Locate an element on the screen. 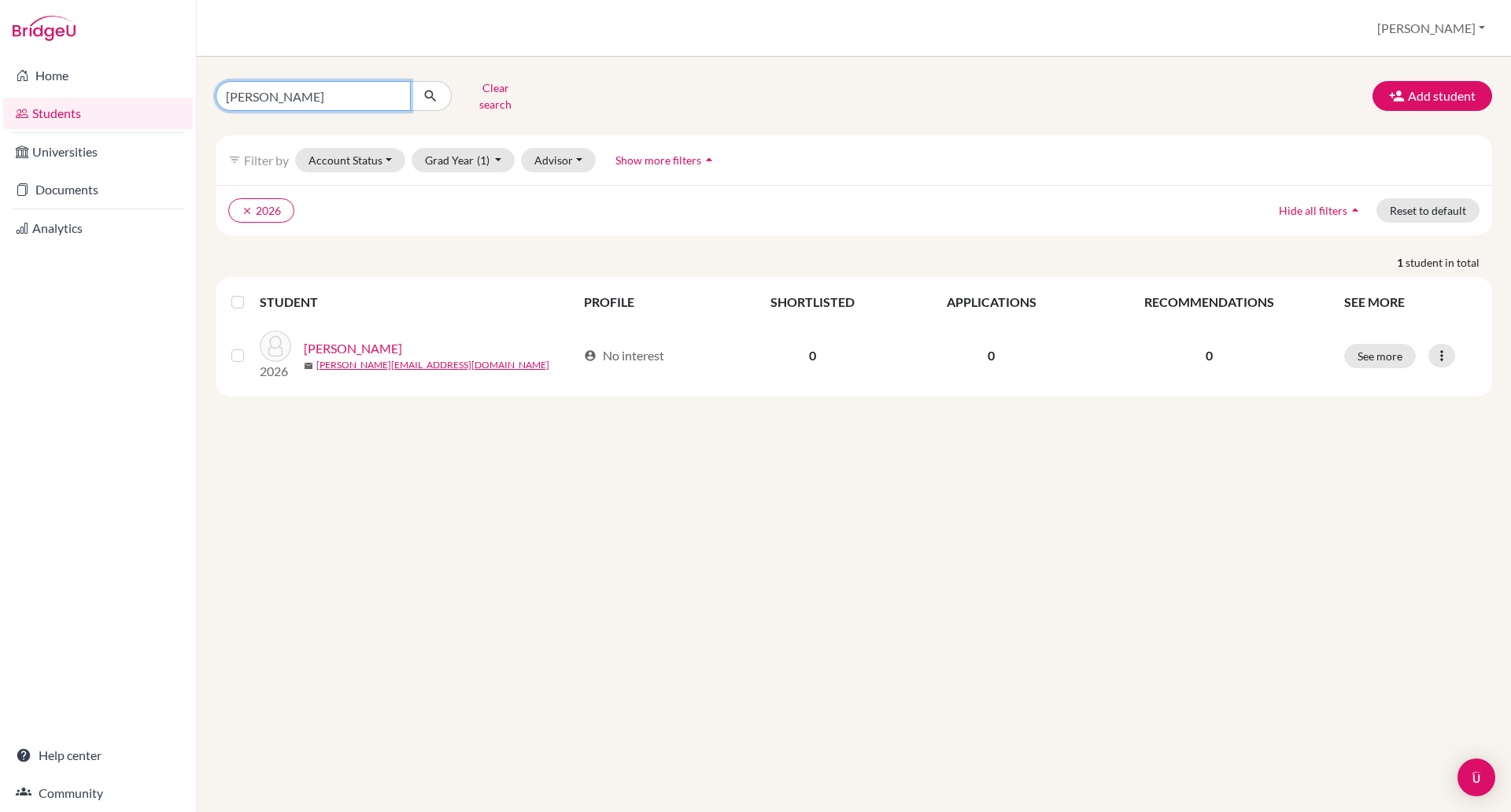 This screenshot has width=1511, height=812. img: Bridge-U is located at coordinates (44, 28).